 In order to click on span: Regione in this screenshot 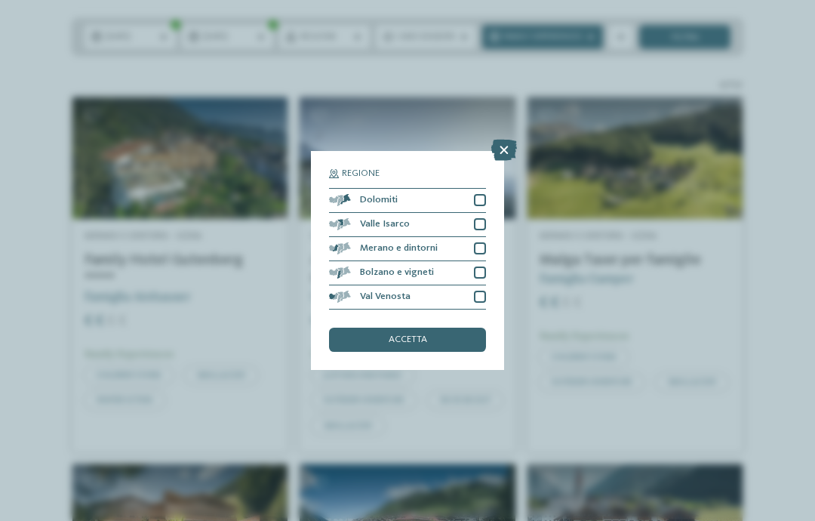, I will do `click(361, 174)`.